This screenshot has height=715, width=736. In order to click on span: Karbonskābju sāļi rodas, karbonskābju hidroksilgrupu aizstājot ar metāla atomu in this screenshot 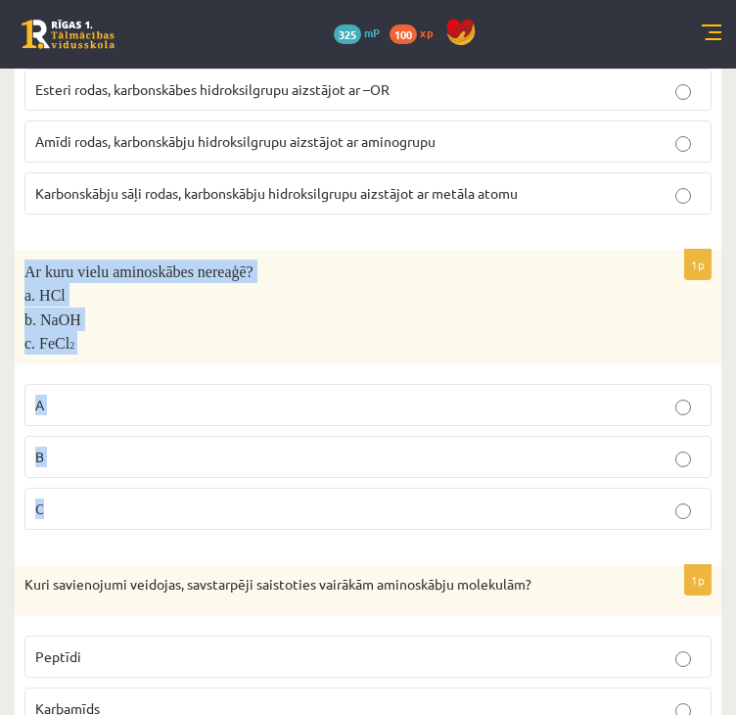, I will do `click(276, 193)`.